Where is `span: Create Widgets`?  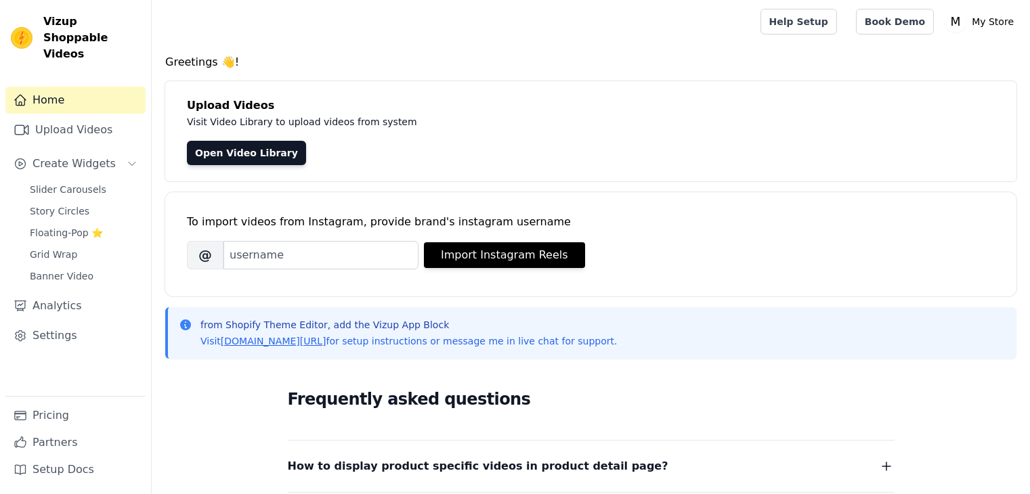 span: Create Widgets is located at coordinates (74, 164).